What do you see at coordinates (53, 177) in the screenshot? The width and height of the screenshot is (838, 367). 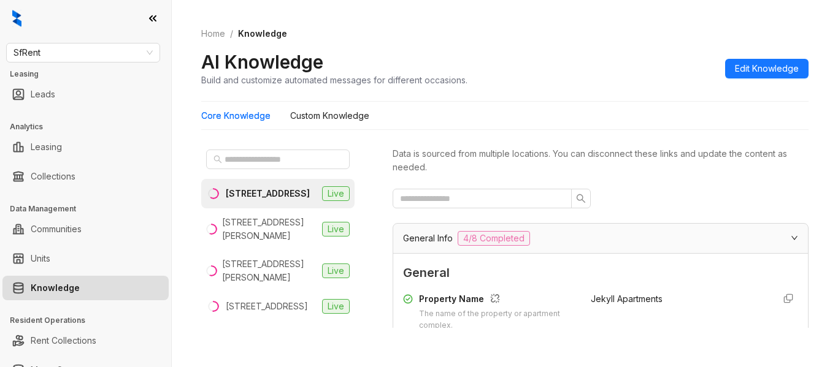 I see `a: Collections` at bounding box center [53, 177].